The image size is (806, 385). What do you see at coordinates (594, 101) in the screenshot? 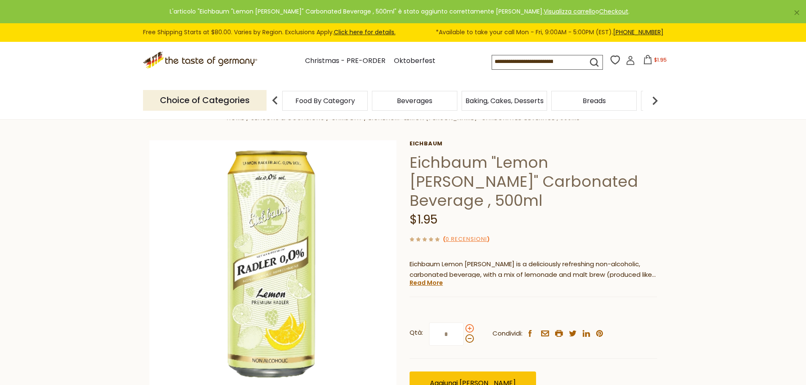
I see `span: Breads` at bounding box center [594, 101].